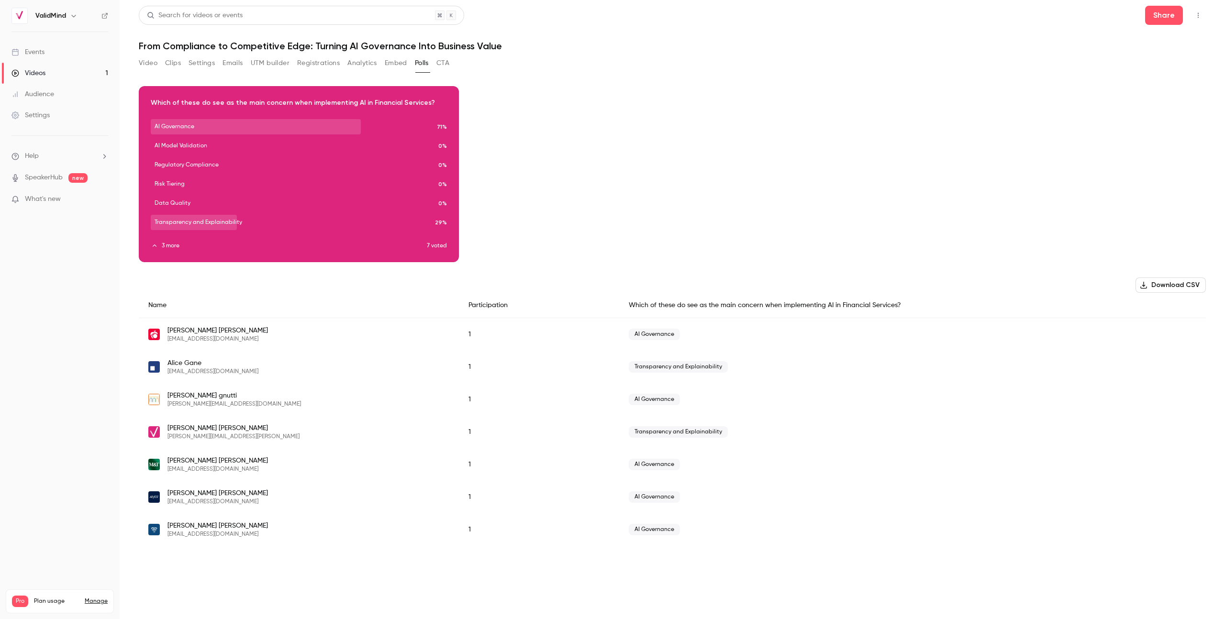  I want to click on div: acge@gft.com, so click(673, 367).